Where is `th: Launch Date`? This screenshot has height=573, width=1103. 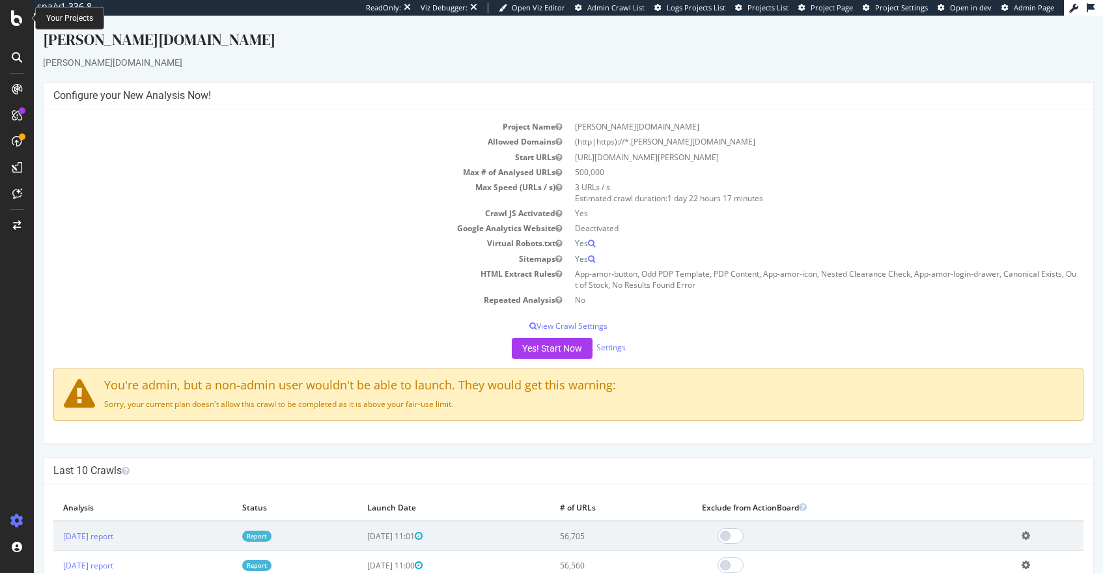 th: Launch Date is located at coordinates (419, 492).